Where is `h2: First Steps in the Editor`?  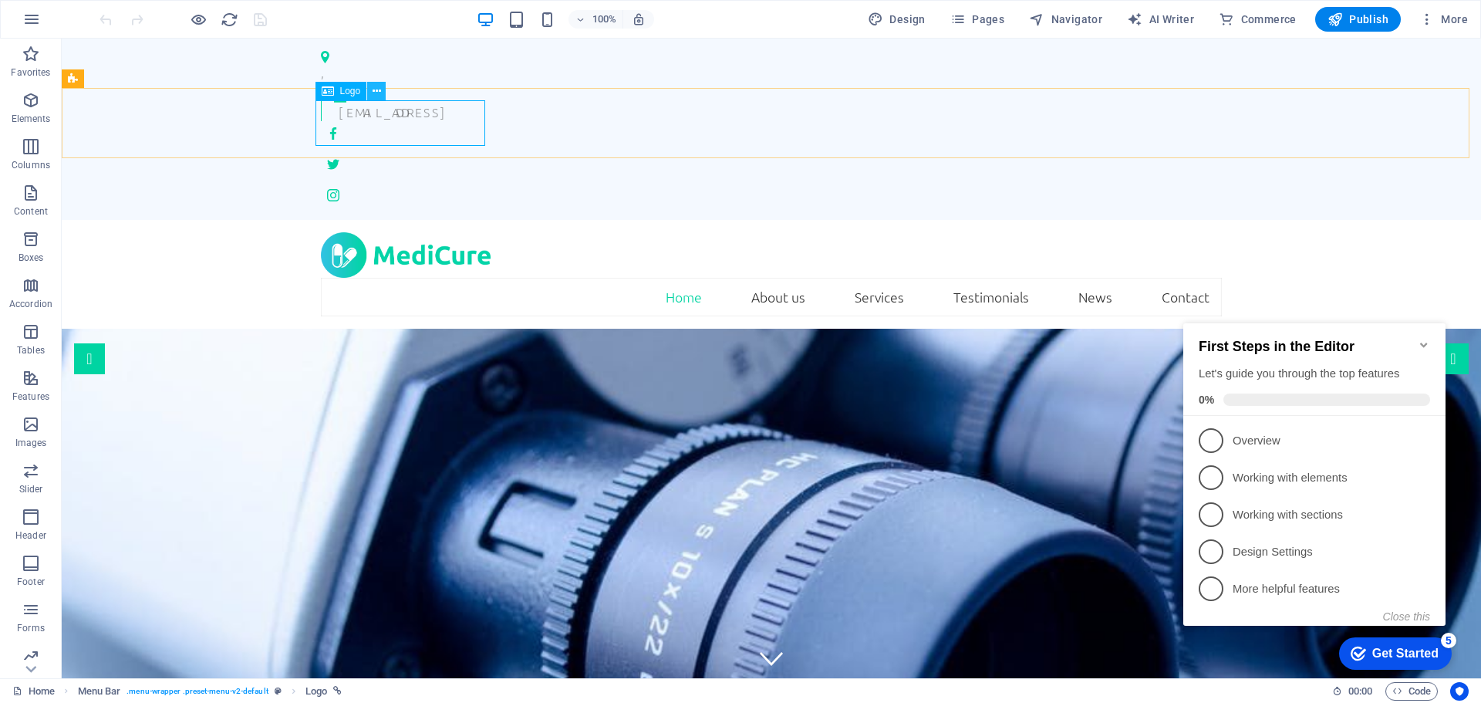 h2: First Steps in the Editor is located at coordinates (137, 46).